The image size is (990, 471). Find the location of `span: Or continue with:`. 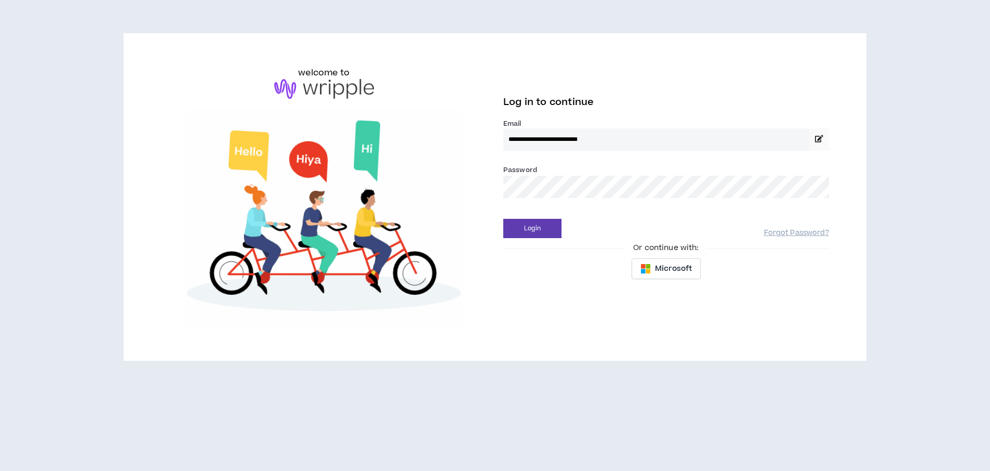

span: Or continue with: is located at coordinates (666, 248).